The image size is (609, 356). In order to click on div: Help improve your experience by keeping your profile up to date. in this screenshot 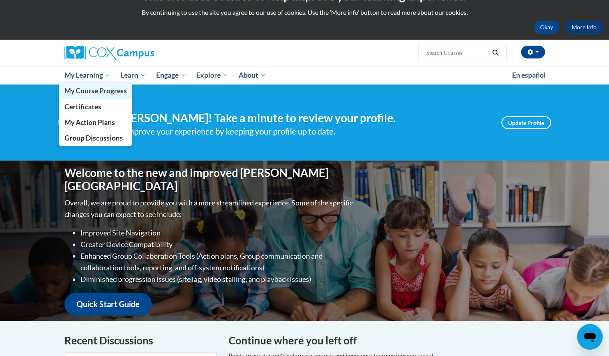, I will do `click(298, 131)`.